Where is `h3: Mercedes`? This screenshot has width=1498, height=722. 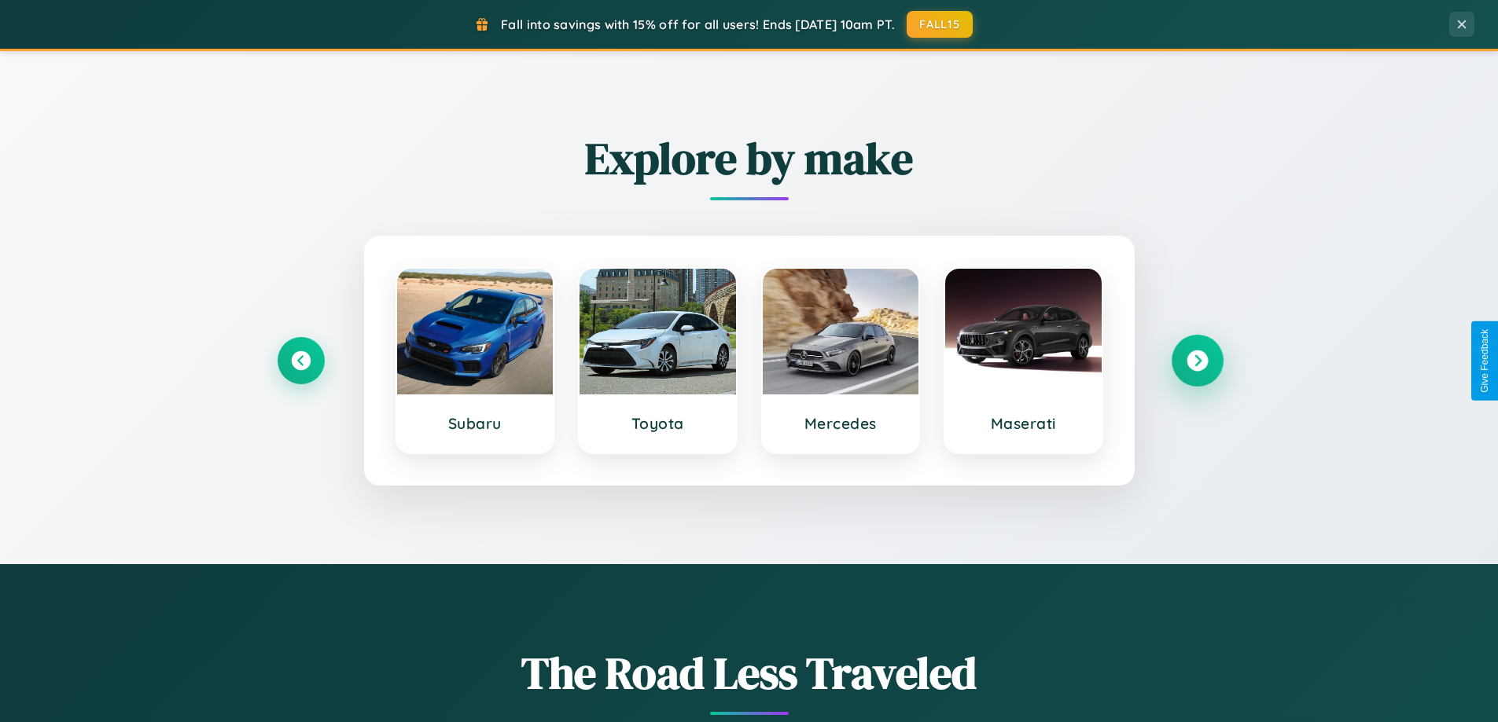 h3: Mercedes is located at coordinates (840, 424).